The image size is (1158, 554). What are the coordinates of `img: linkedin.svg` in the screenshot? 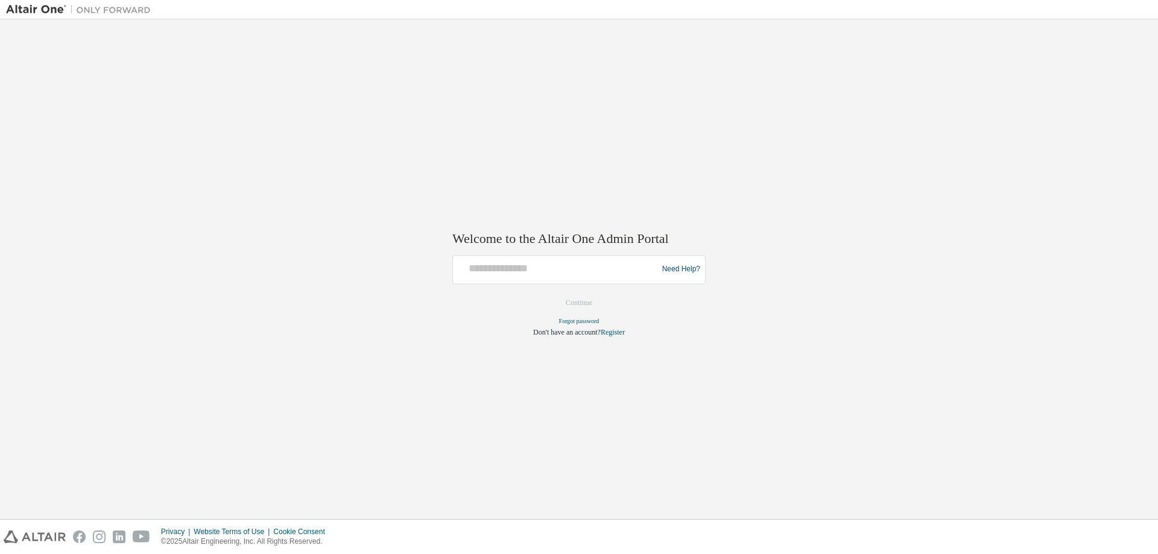 It's located at (119, 537).